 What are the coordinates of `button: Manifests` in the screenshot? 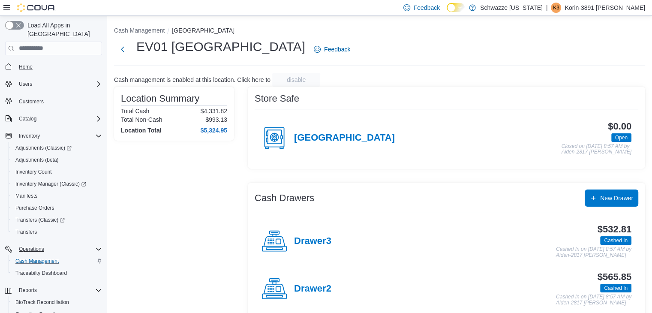 It's located at (57, 196).